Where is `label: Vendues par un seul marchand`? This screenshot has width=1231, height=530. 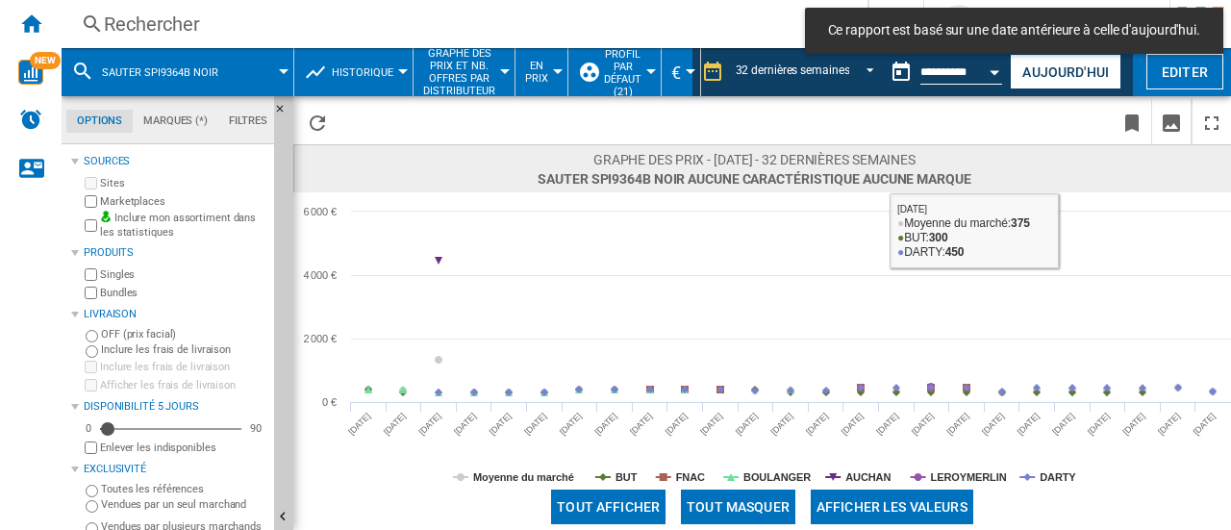
label: Vendues par un seul marchand is located at coordinates (184, 504).